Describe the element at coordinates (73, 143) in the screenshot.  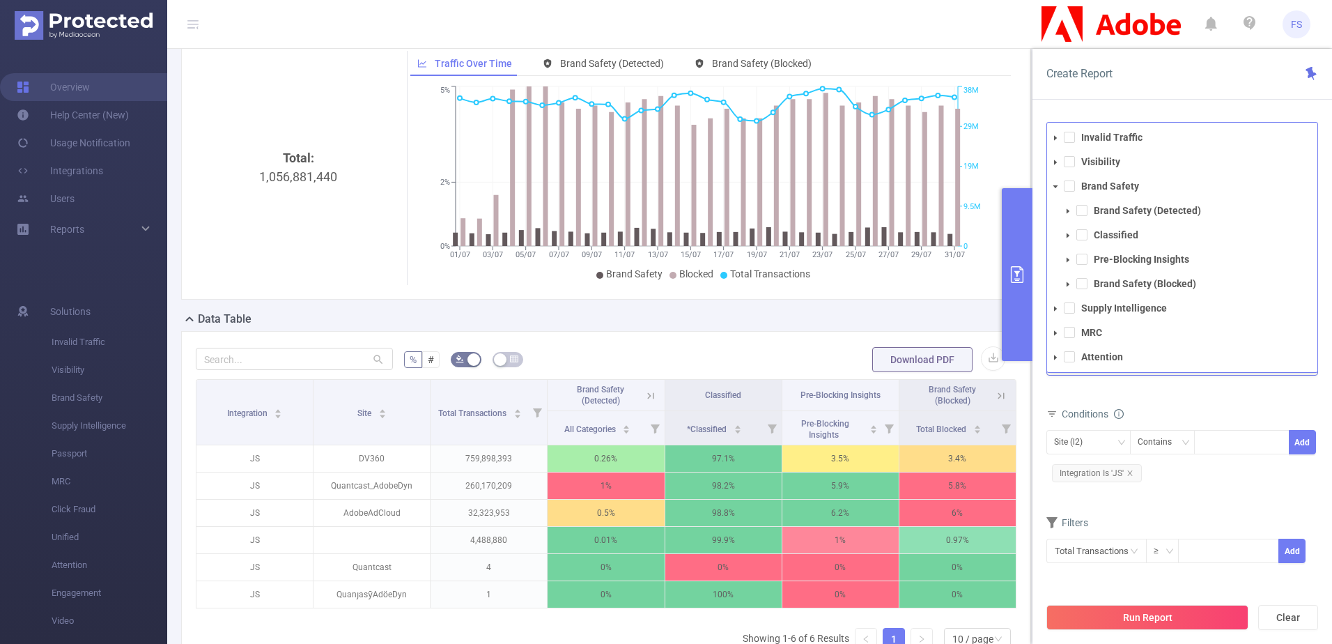
I see `a: Usage Notification` at that location.